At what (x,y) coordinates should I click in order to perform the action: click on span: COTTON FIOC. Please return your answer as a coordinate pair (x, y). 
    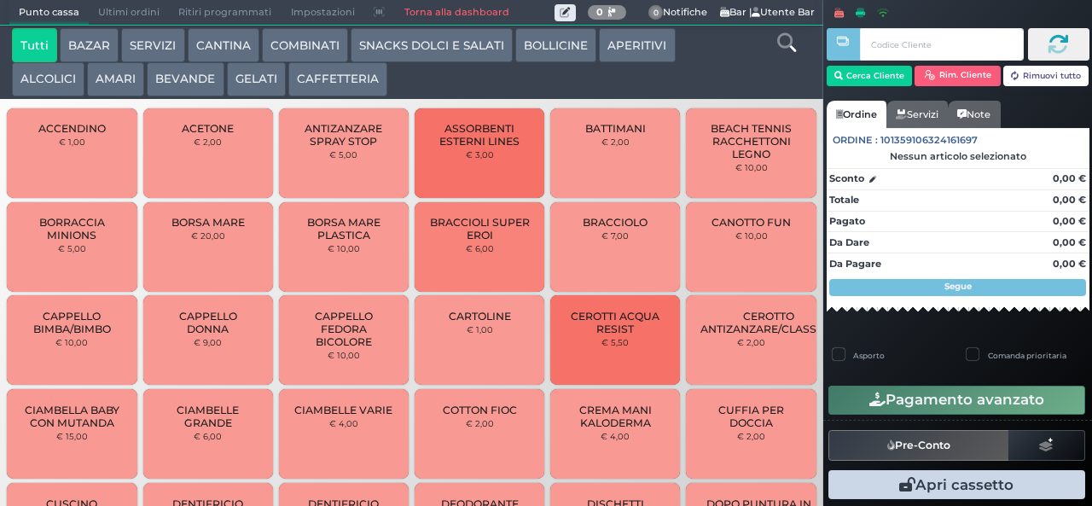
    Looking at the image, I should click on (479, 409).